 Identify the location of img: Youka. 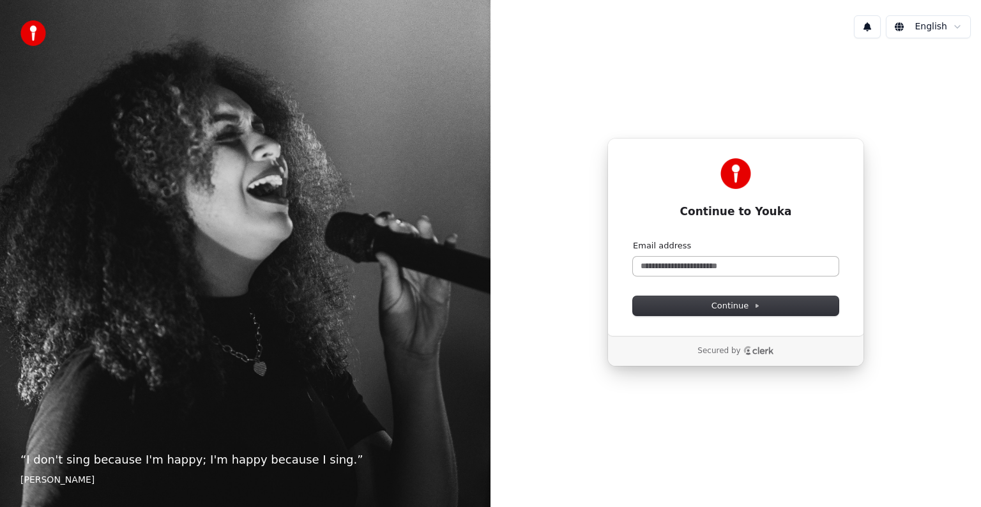
(736, 174).